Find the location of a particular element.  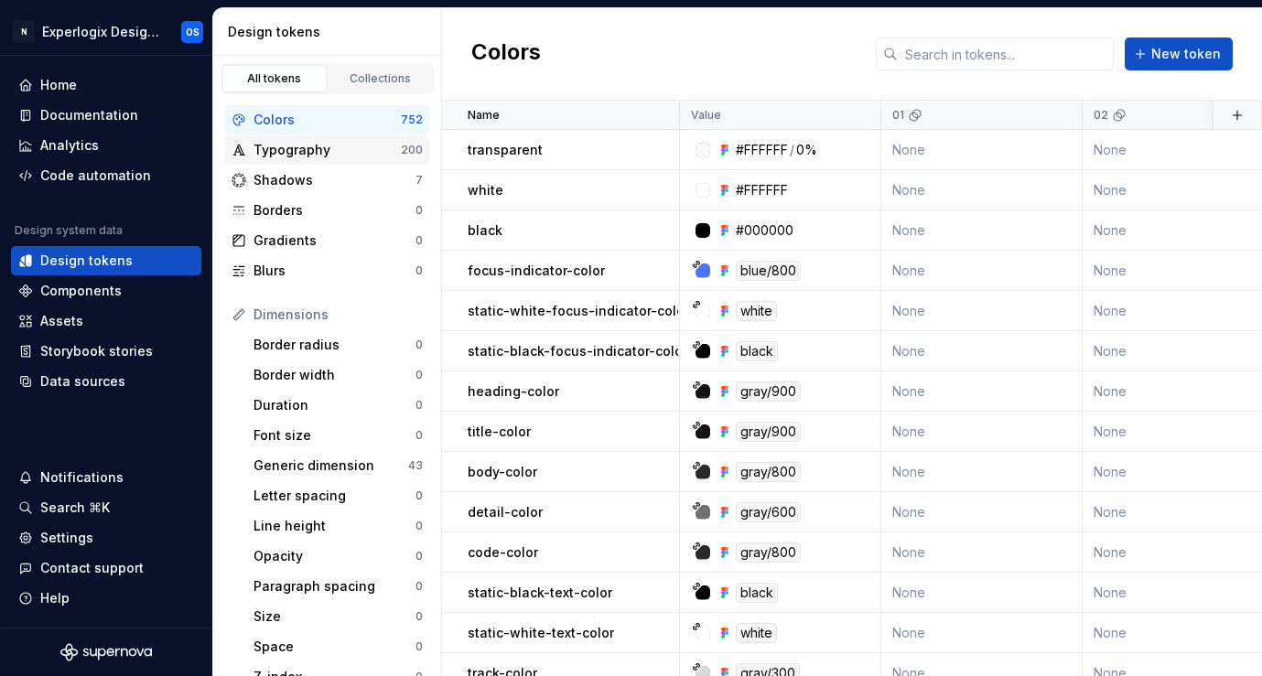

div: Settings is located at coordinates (67, 538).